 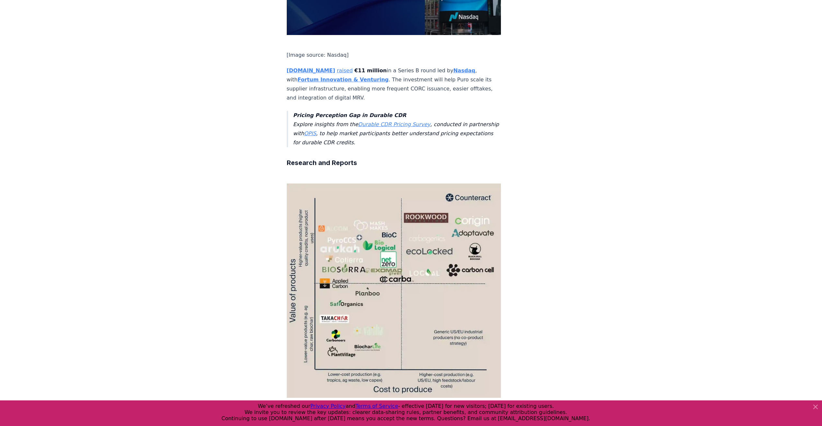 I want to click on a: raised, so click(x=345, y=70).